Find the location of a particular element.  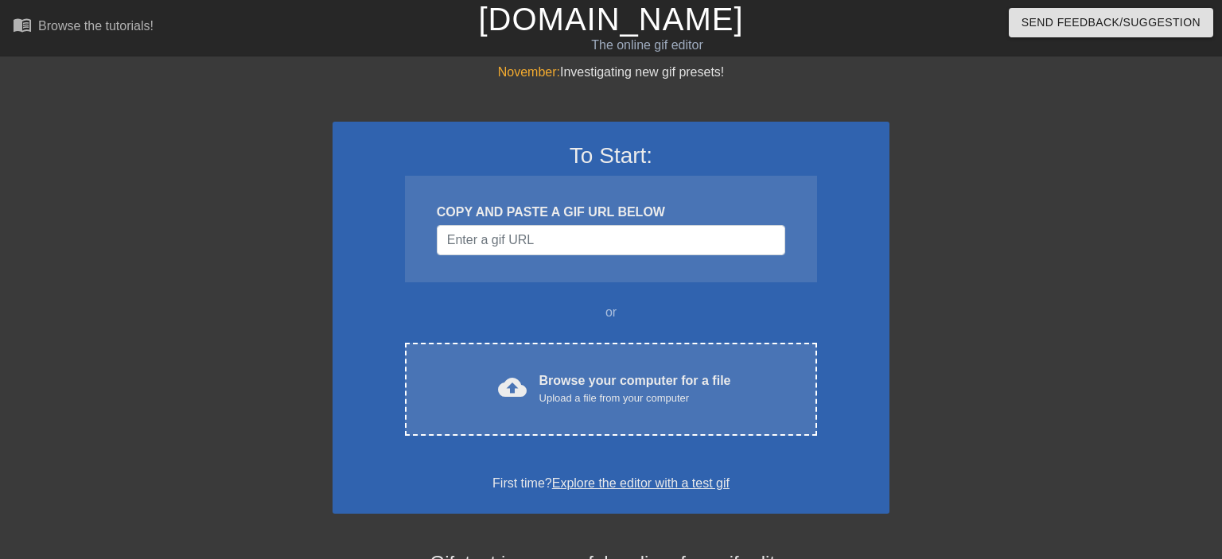

button: Send Feedback/Suggestion is located at coordinates (1110, 22).